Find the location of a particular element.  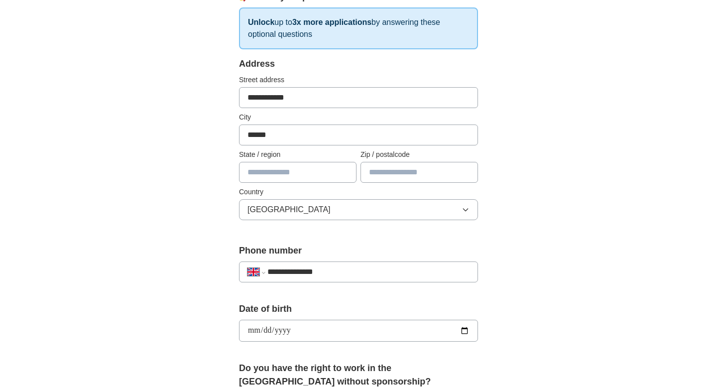

div: Address is located at coordinates (359, 64).